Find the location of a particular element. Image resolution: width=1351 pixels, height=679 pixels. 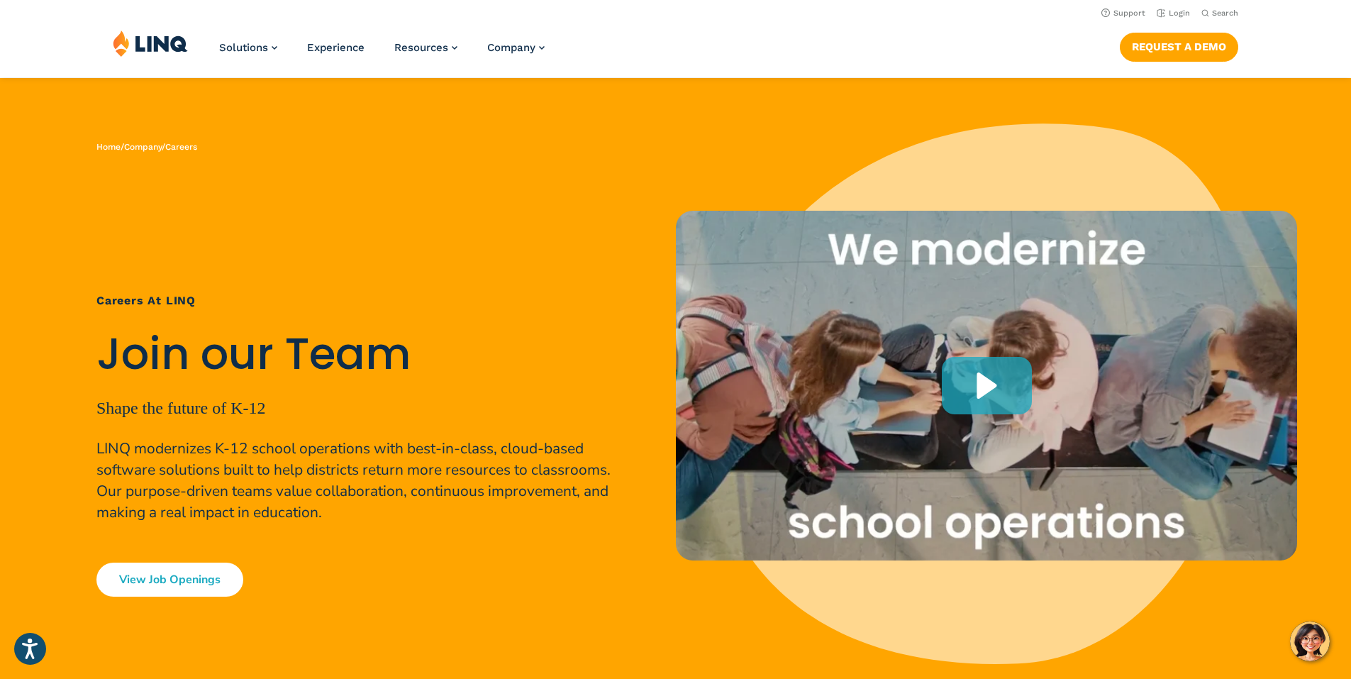

span: Search is located at coordinates (1225, 13).